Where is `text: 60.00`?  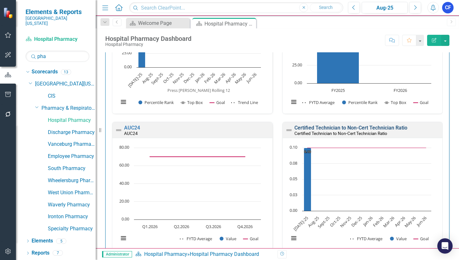 text: 60.00 is located at coordinates (124, 165).